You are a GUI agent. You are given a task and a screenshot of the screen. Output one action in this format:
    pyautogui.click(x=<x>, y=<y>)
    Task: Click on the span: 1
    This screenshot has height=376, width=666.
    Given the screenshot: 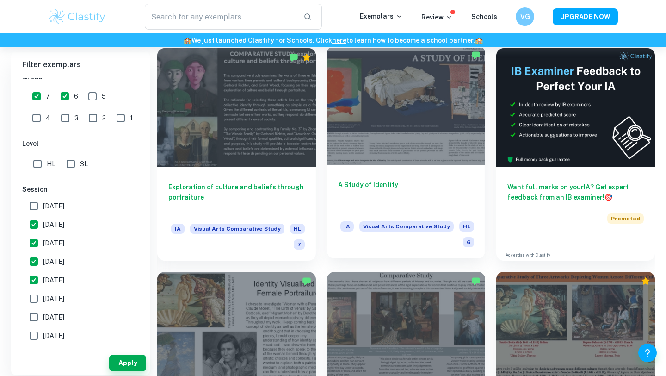 What is the action you would take?
    pyautogui.click(x=131, y=118)
    